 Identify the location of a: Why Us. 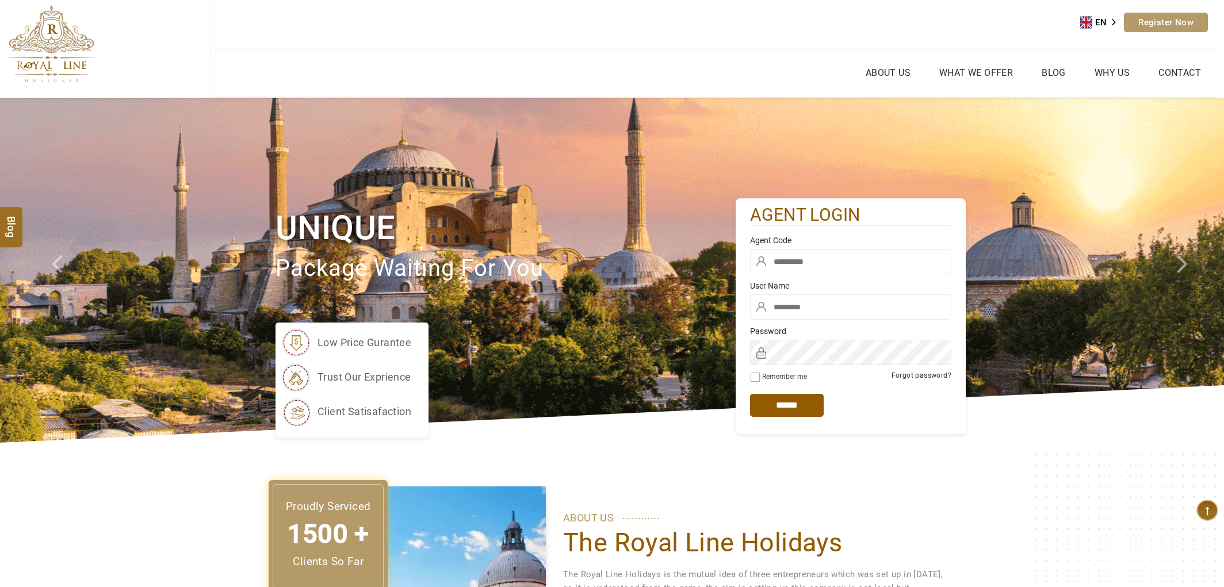
(1112, 72).